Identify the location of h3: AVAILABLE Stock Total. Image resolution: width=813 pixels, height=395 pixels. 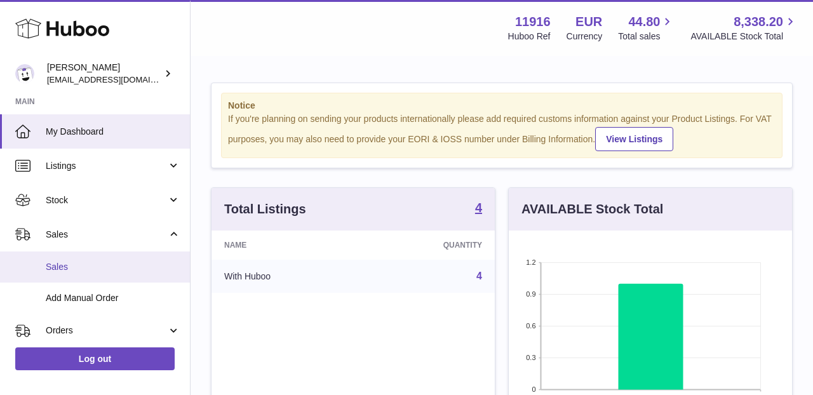
(592, 209).